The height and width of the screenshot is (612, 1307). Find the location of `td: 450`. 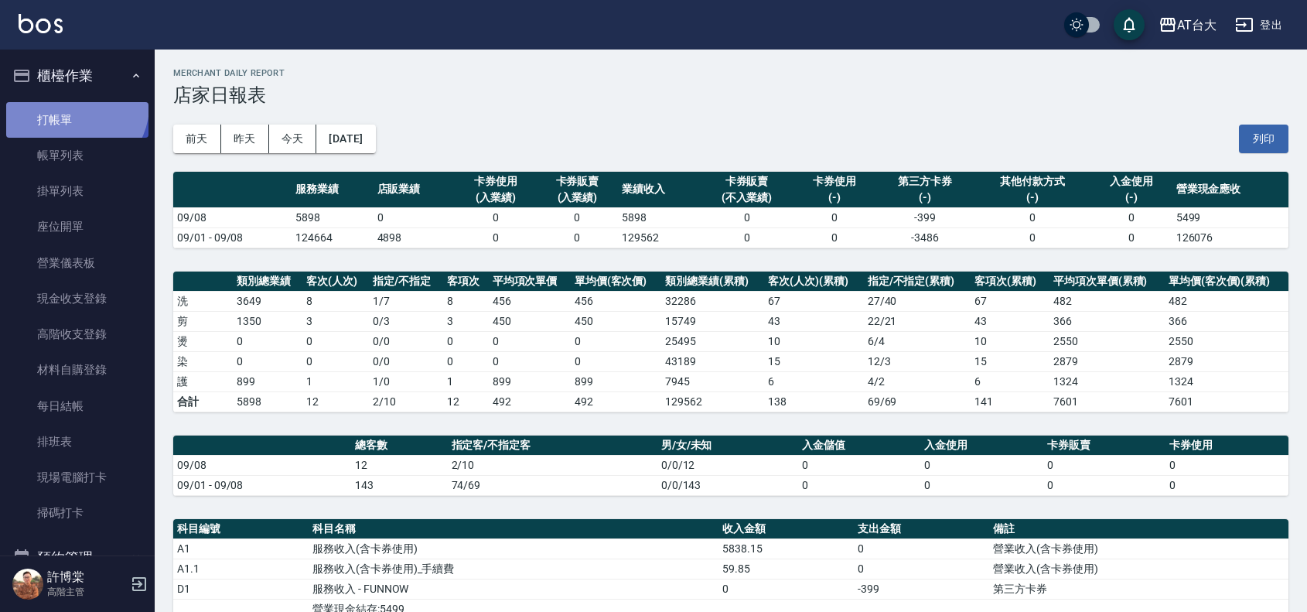

td: 450 is located at coordinates (530, 321).